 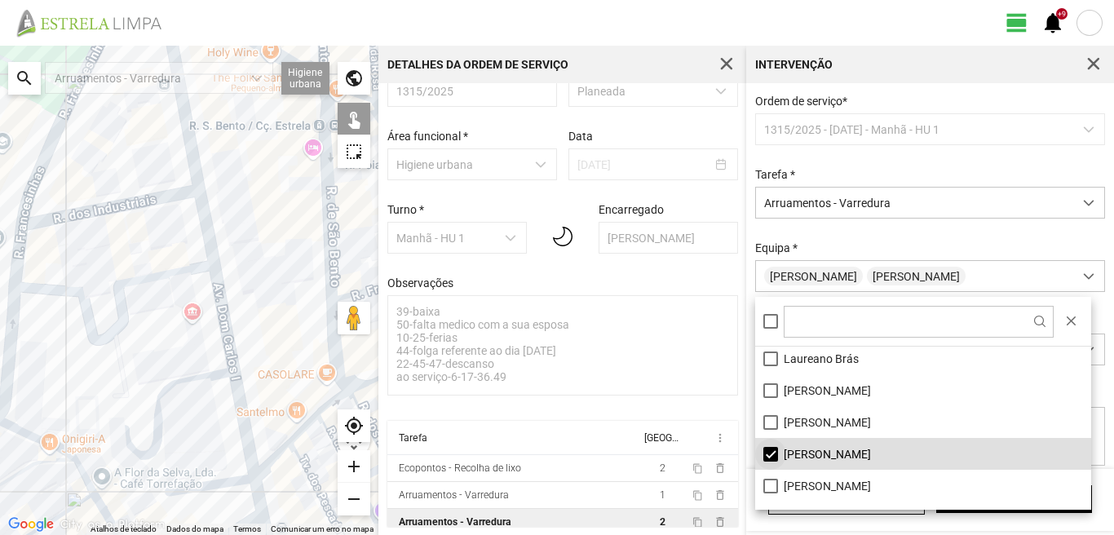 What do you see at coordinates (1017, 23) in the screenshot?
I see `span: view_day` at bounding box center [1017, 23].